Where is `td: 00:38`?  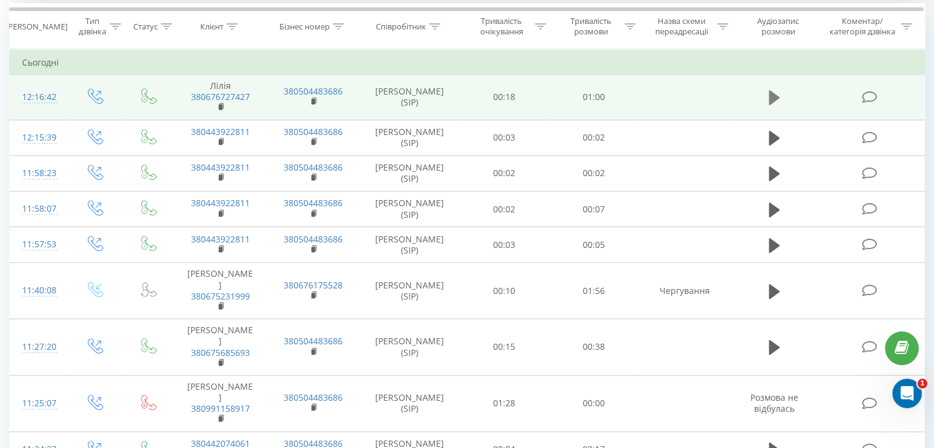
td: 00:38 is located at coordinates (593, 348).